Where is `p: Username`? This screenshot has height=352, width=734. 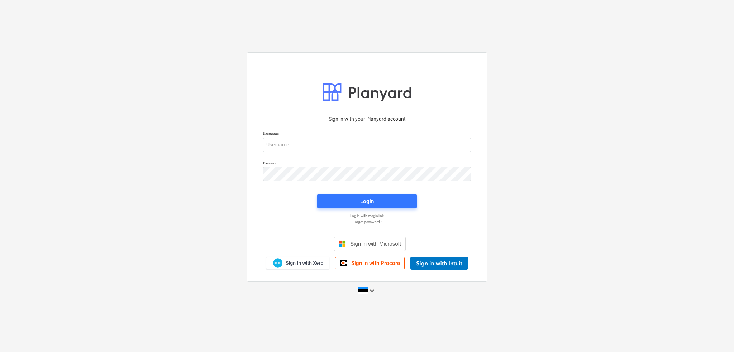 p: Username is located at coordinates (367, 134).